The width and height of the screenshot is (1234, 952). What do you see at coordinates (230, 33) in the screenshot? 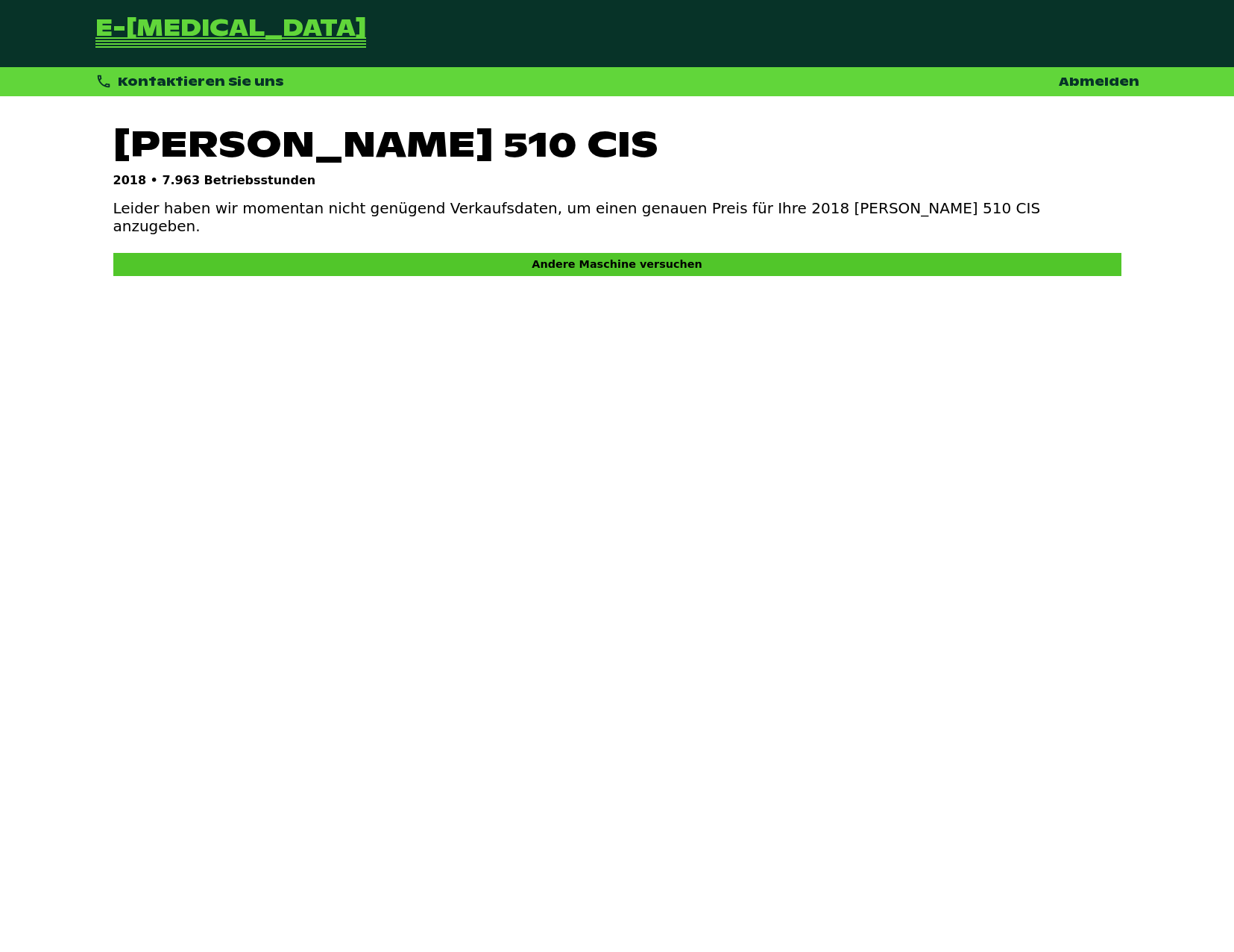
I see `a: Zurück zur Startseite` at bounding box center [230, 33].